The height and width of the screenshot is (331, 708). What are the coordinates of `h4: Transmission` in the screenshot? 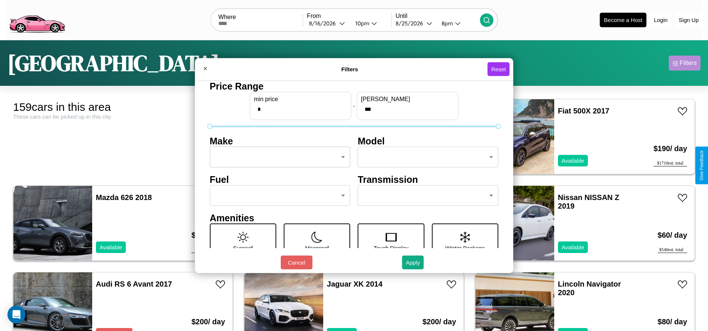 It's located at (428, 179).